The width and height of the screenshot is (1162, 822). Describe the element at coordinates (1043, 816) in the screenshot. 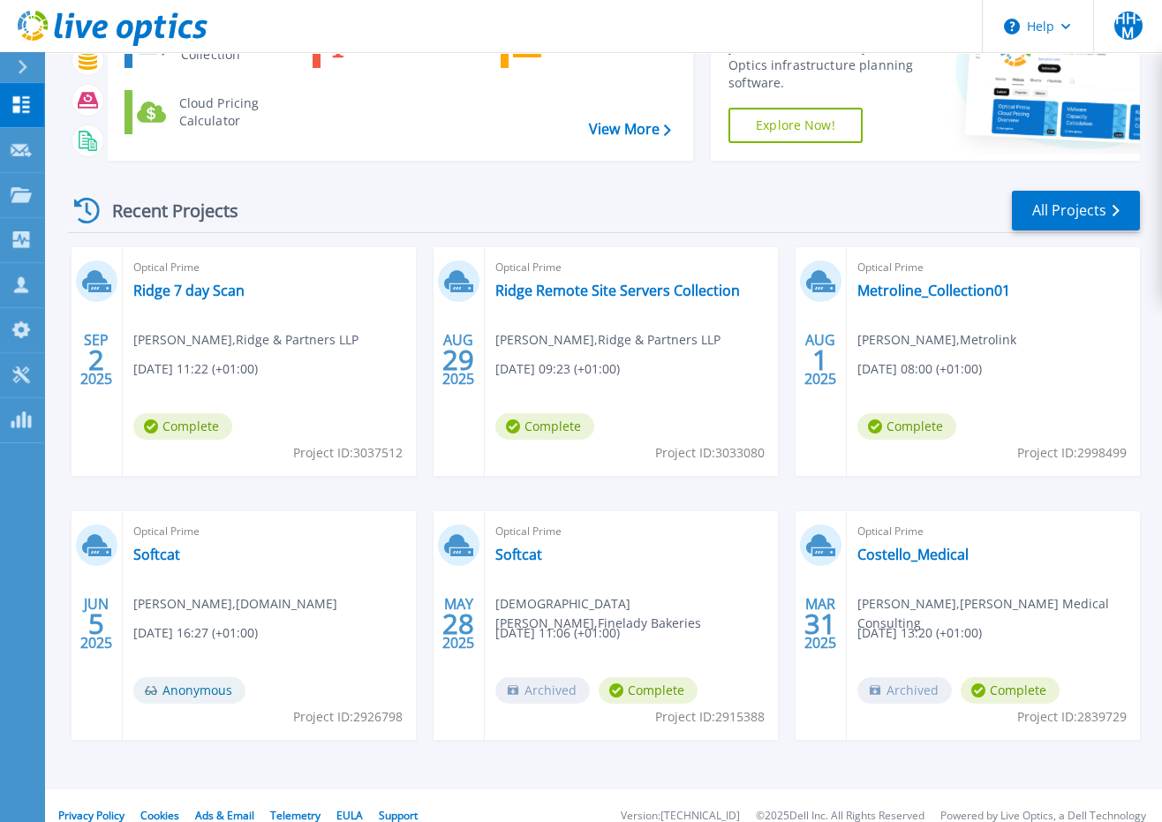

I see `li: Powered by Live Optics, a Dell Technology` at that location.